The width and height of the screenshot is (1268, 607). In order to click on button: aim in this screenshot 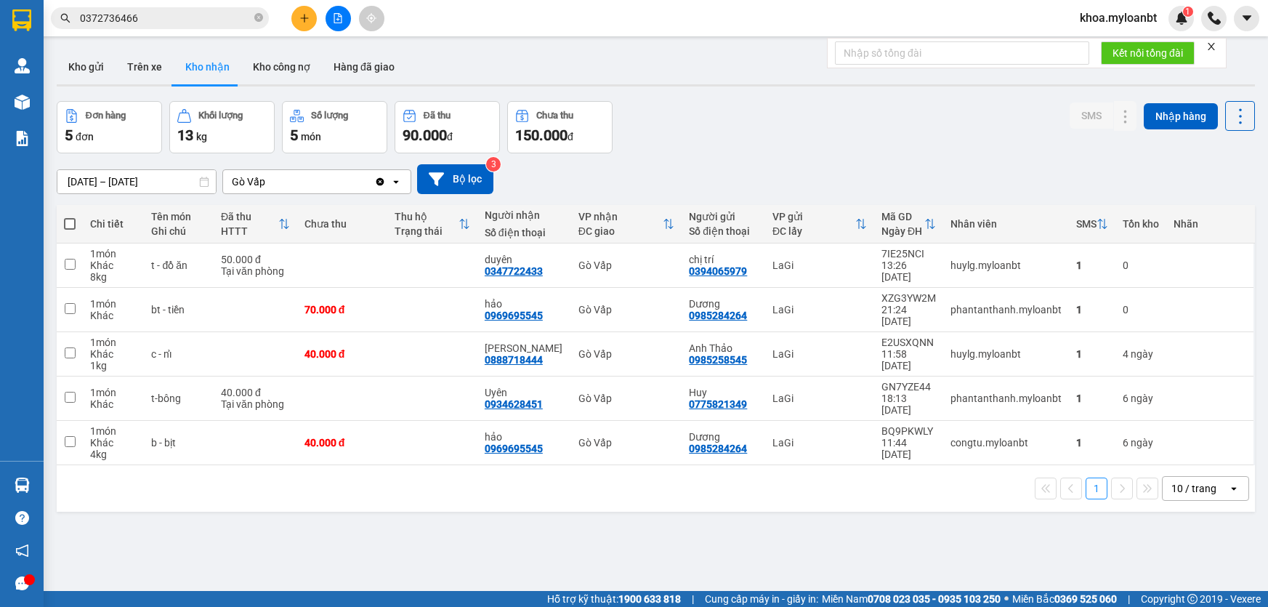, I will do `click(371, 18)`.